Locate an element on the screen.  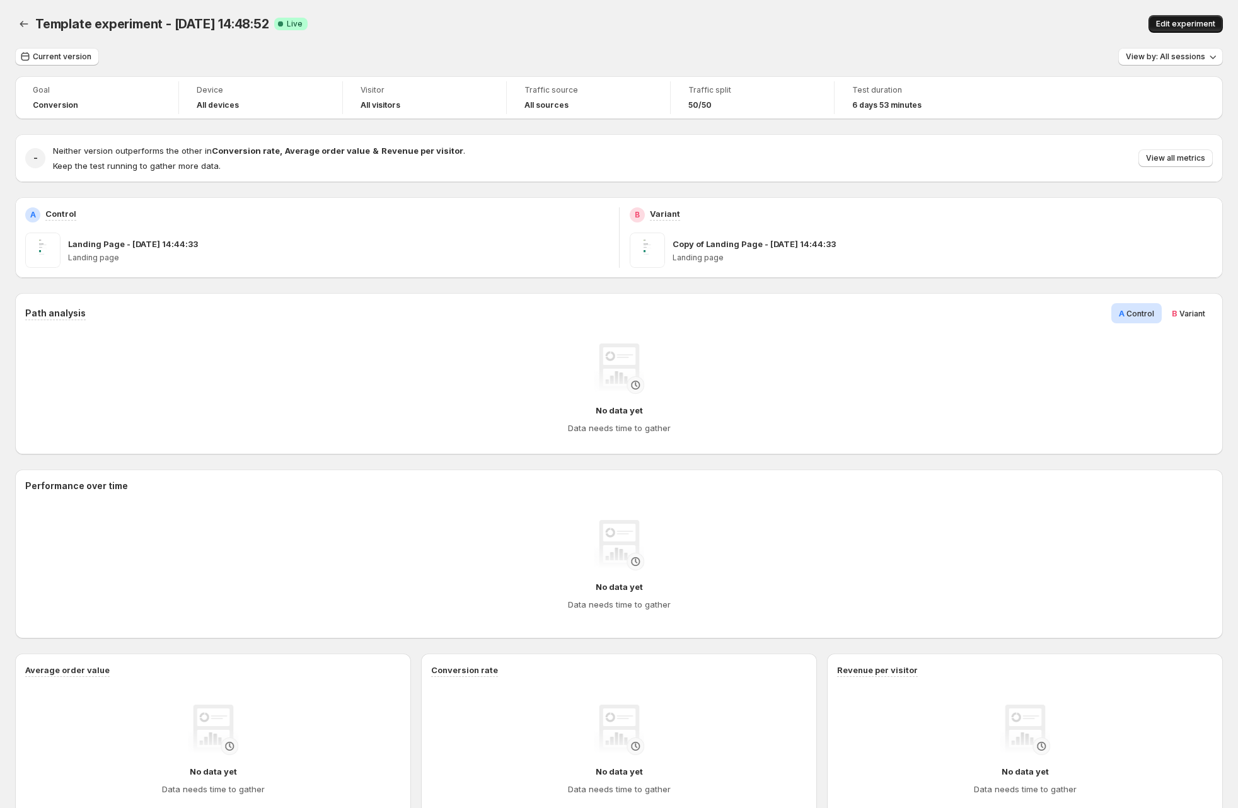
h4: All visitors is located at coordinates (380, 105).